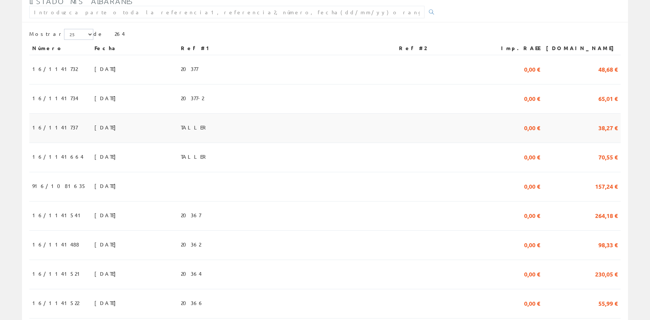  I want to click on span: 16/1141522, so click(56, 303).